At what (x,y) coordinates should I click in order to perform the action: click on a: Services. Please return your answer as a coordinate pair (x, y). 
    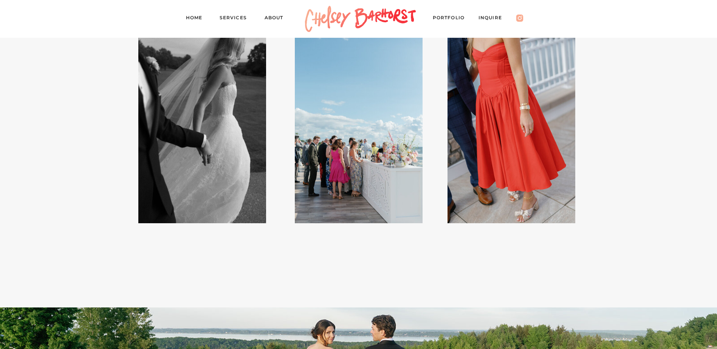
    Looking at the image, I should click on (237, 19).